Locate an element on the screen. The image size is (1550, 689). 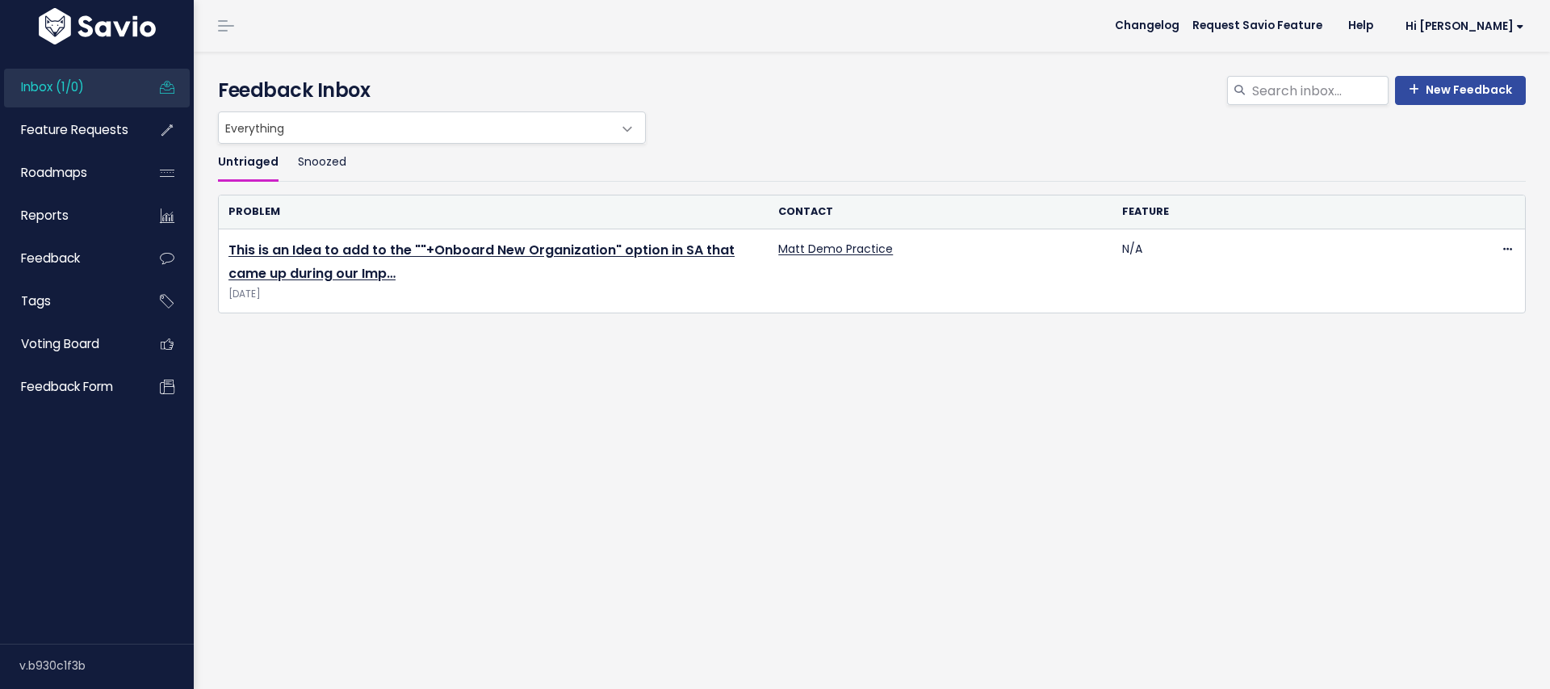
a: This is an Idea to add to the ""+Onboard New Organization" option in SA that came up during our Imp… is located at coordinates (481, 262).